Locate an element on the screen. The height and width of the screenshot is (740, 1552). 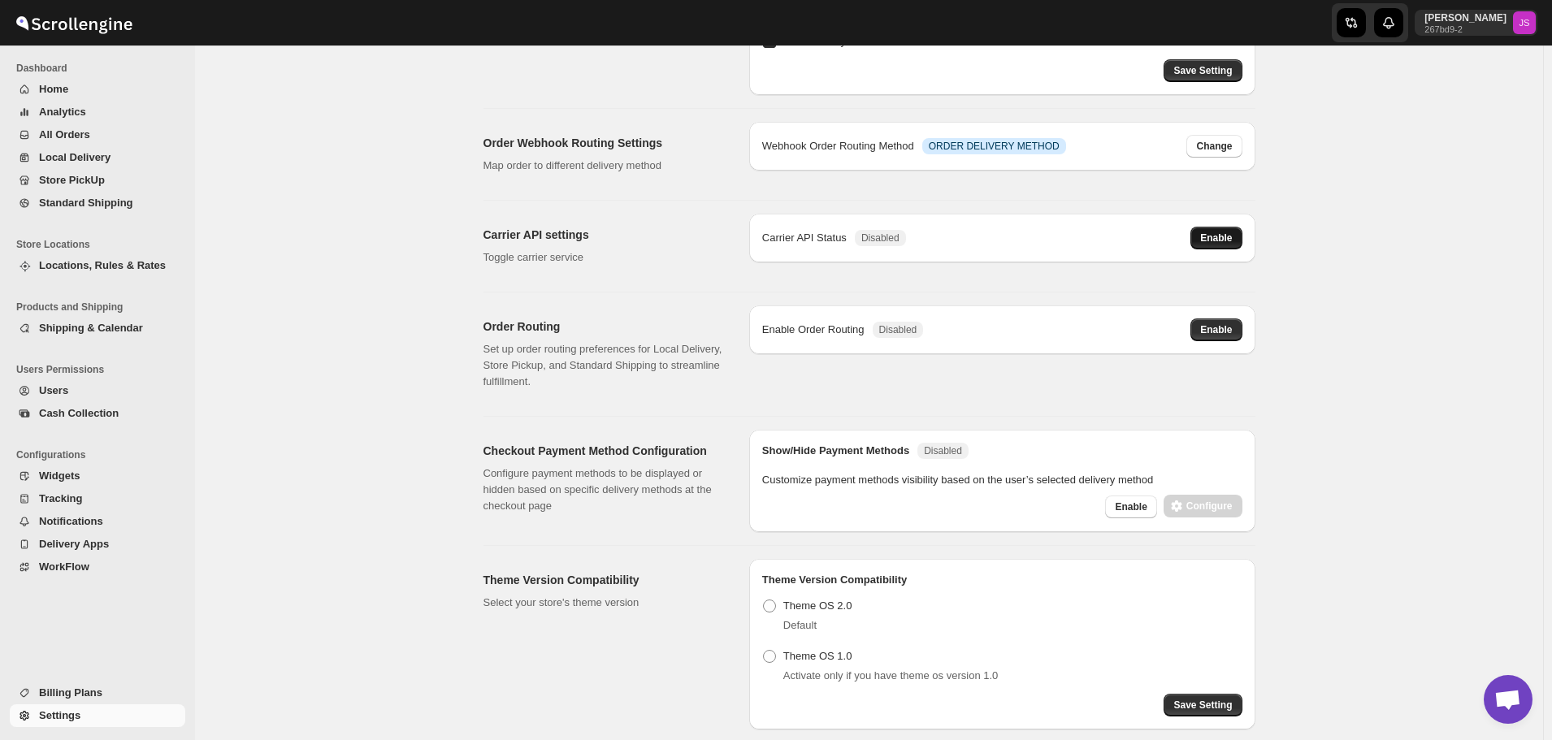
span: Notifications is located at coordinates (71, 521).